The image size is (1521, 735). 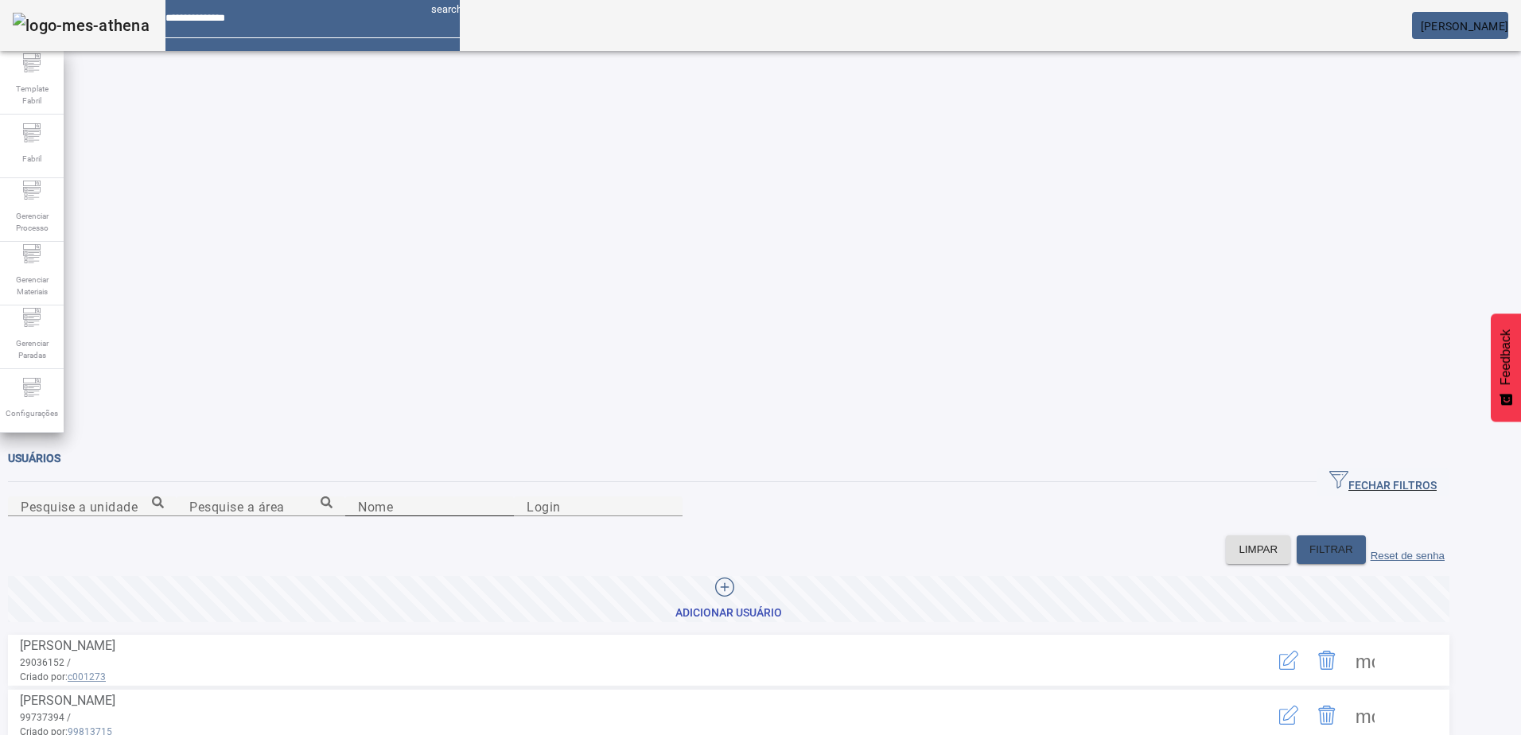 I want to click on span: Configurações, so click(x=32, y=413).